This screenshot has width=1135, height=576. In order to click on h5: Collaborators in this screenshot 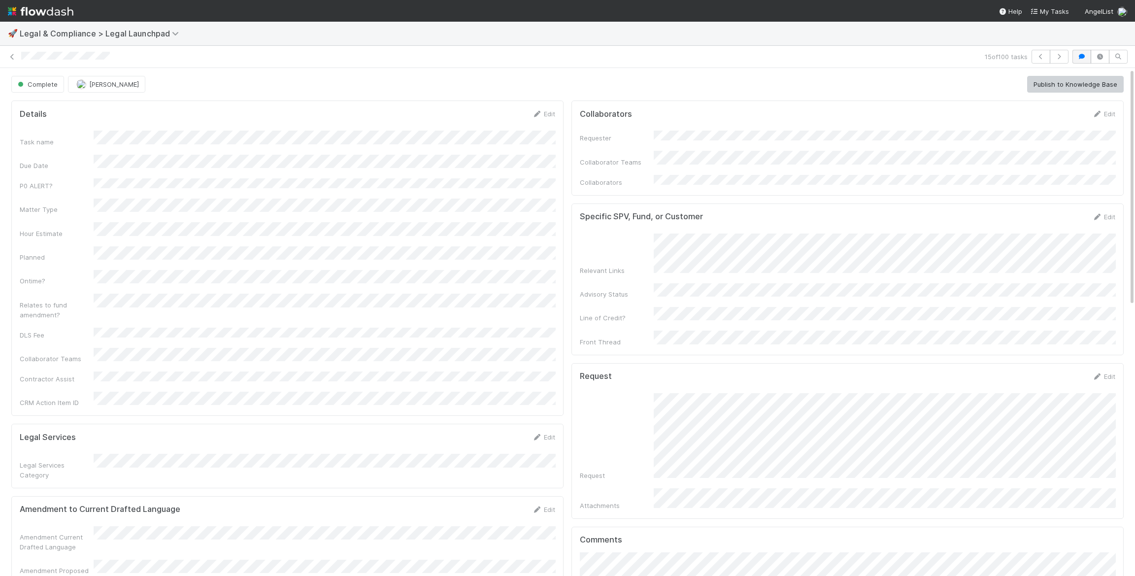, I will do `click(606, 114)`.